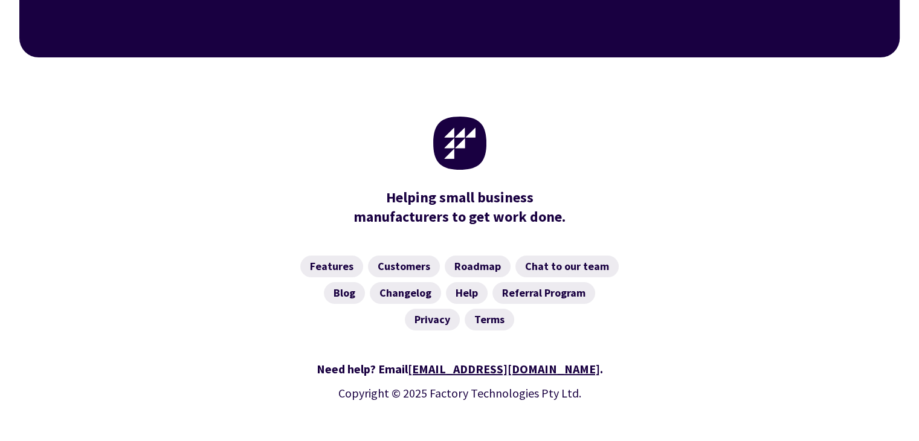  I want to click on a: Privacy, so click(432, 319).